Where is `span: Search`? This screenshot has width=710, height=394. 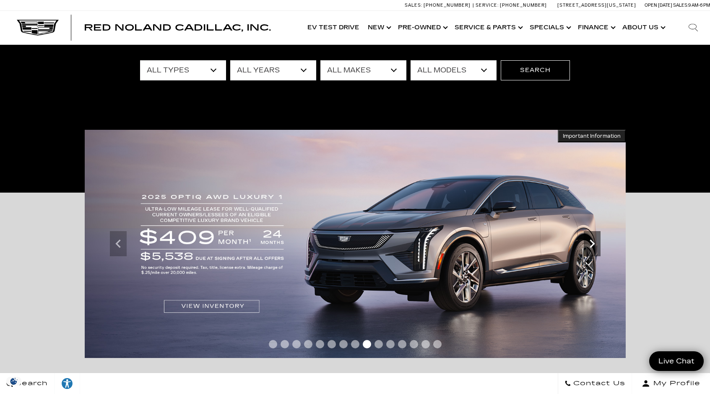 span: Search is located at coordinates (30, 384).